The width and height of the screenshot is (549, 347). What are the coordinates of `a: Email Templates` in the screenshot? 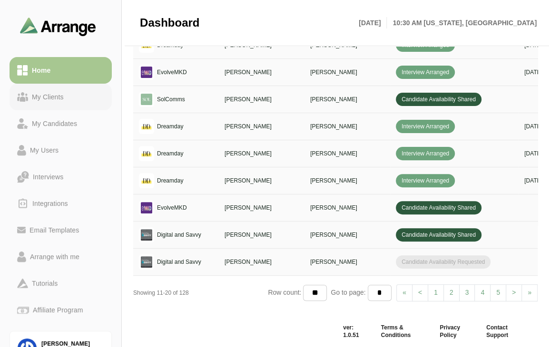 It's located at (60, 230).